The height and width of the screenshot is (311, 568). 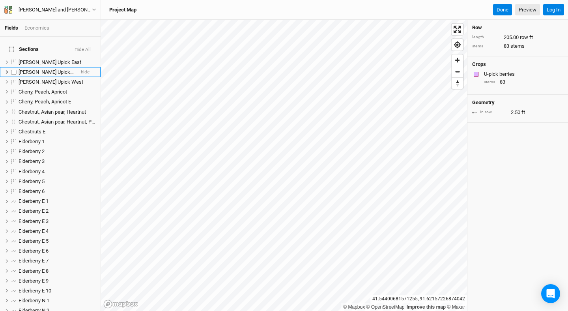 What do you see at coordinates (486, 37) in the screenshot?
I see `div: length` at bounding box center [486, 37].